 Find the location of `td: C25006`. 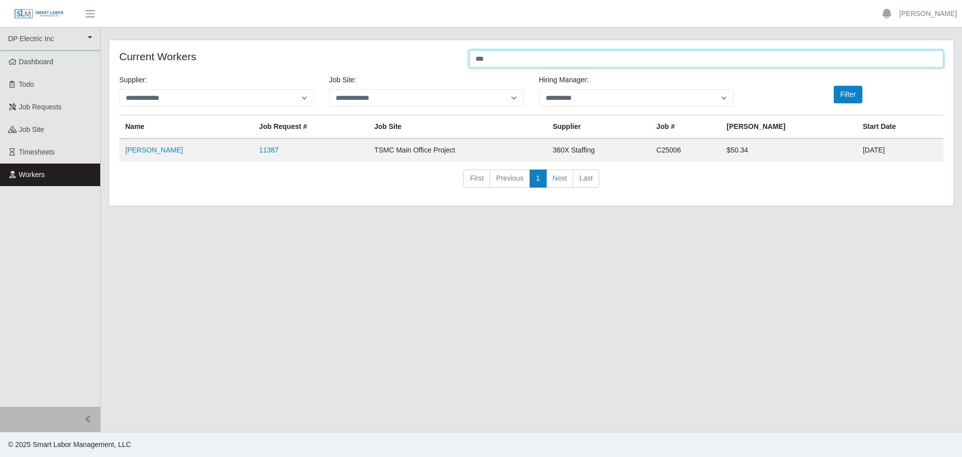

td: C25006 is located at coordinates (686, 150).